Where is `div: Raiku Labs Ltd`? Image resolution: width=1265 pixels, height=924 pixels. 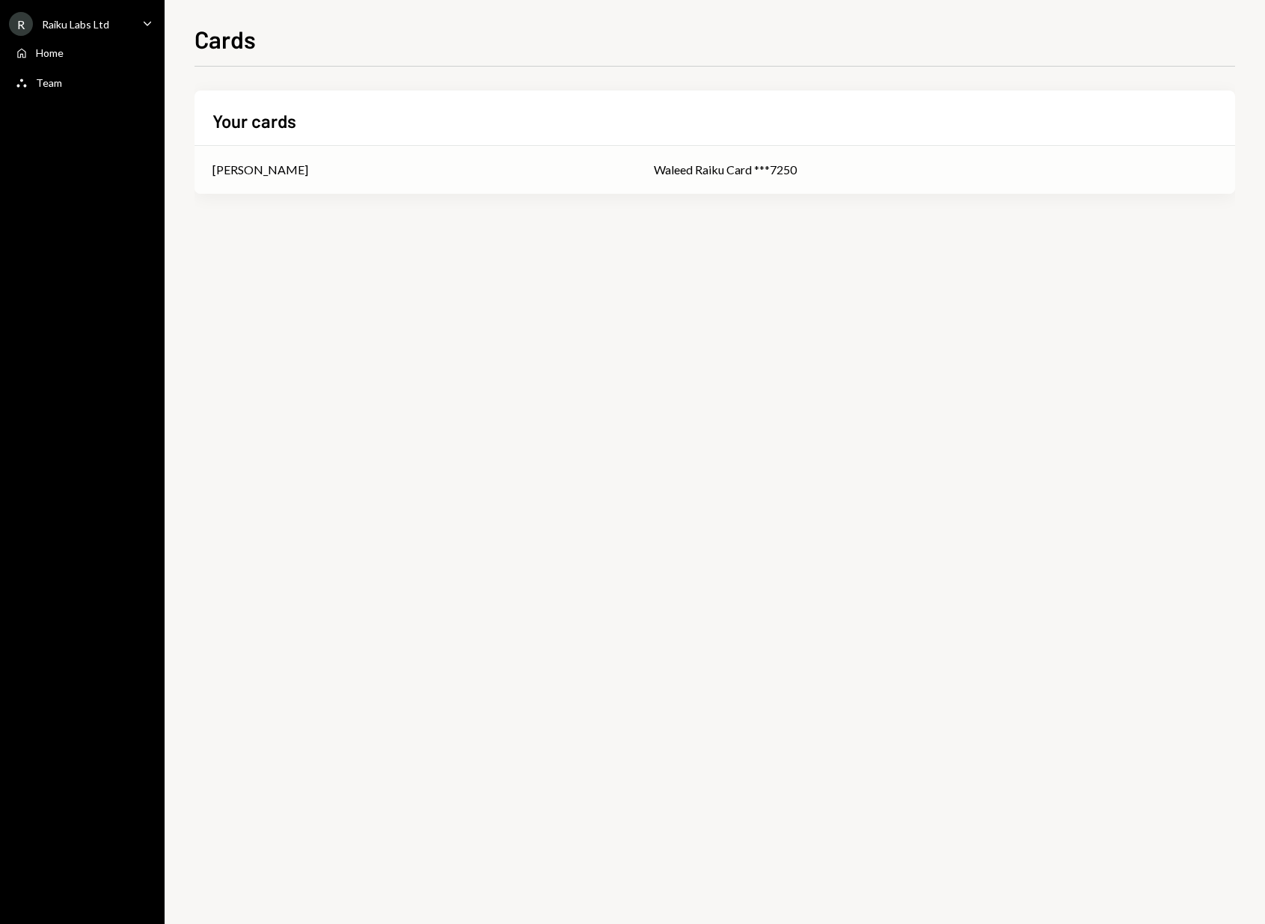
div: Raiku Labs Ltd is located at coordinates (76, 24).